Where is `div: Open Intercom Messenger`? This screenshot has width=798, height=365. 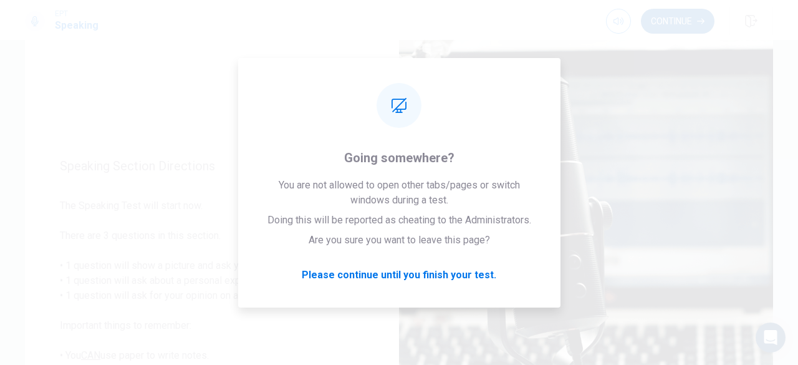 div: Open Intercom Messenger is located at coordinates (770, 337).